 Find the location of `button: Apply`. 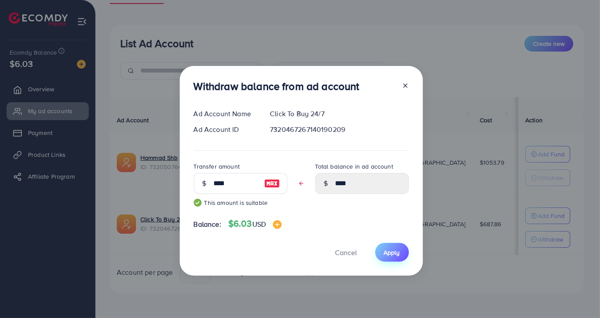

button: Apply is located at coordinates (392, 252).